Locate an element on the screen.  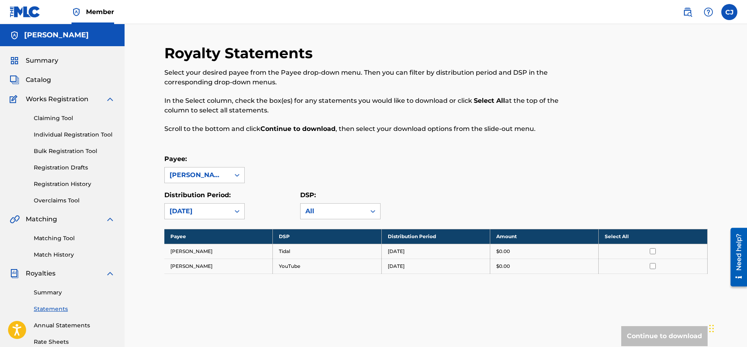
p: Scroll to the bottom and click , then select your download options from the slide-out menu. is located at coordinates (373, 129).